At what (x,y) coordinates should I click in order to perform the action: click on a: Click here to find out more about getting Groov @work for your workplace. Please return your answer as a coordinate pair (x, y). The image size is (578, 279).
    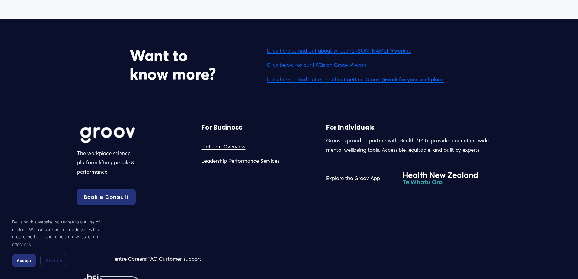
    Looking at the image, I should click on (355, 79).